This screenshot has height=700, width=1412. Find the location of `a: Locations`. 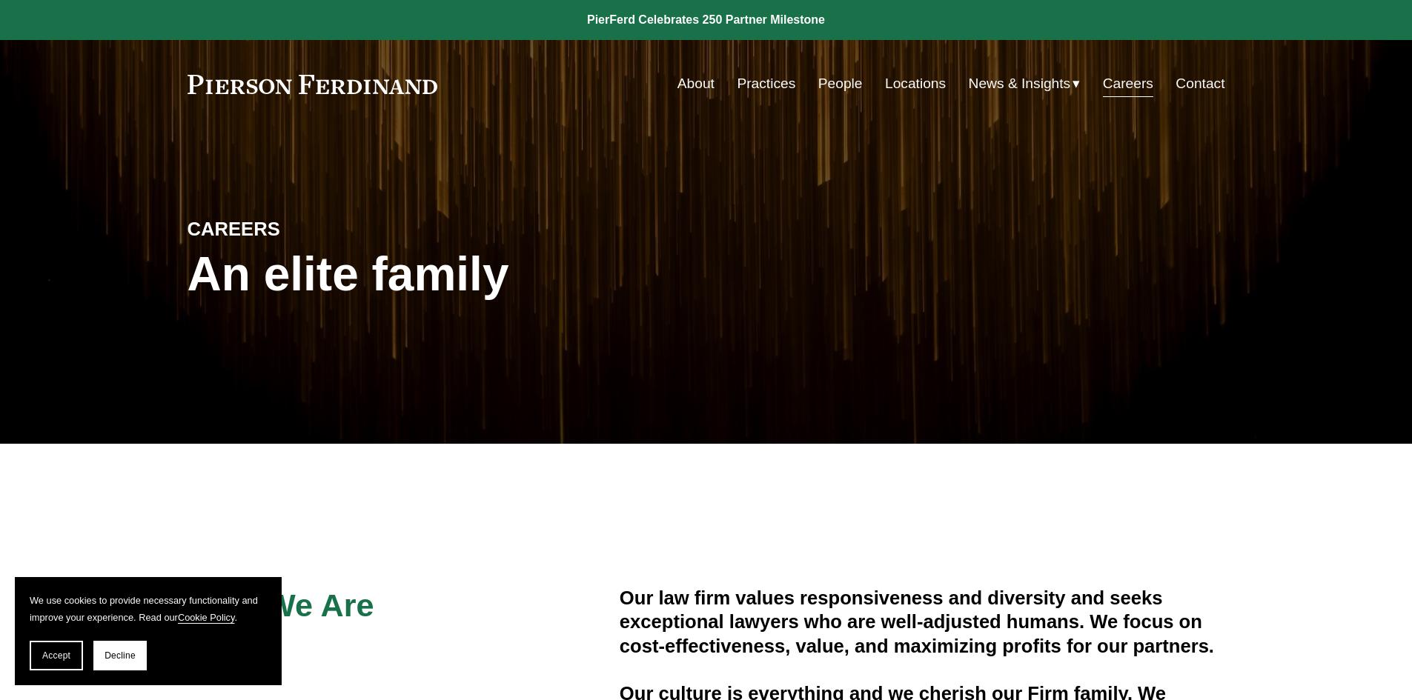

a: Locations is located at coordinates (915, 84).